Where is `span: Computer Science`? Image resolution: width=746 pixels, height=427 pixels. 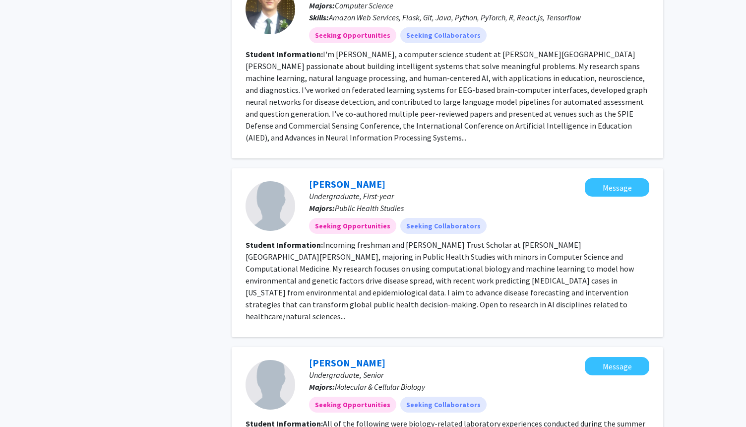 span: Computer Science is located at coordinates (364, 5).